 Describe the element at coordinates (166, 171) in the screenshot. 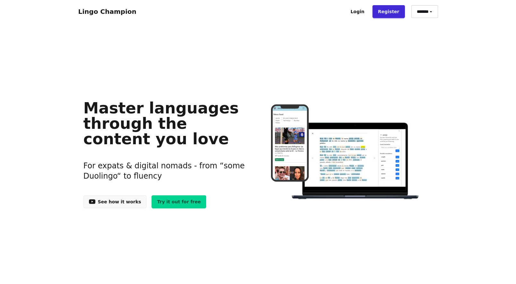

I see `h3: For expats & digital nomads - from “some Duolingo“ to fluency` at that location.